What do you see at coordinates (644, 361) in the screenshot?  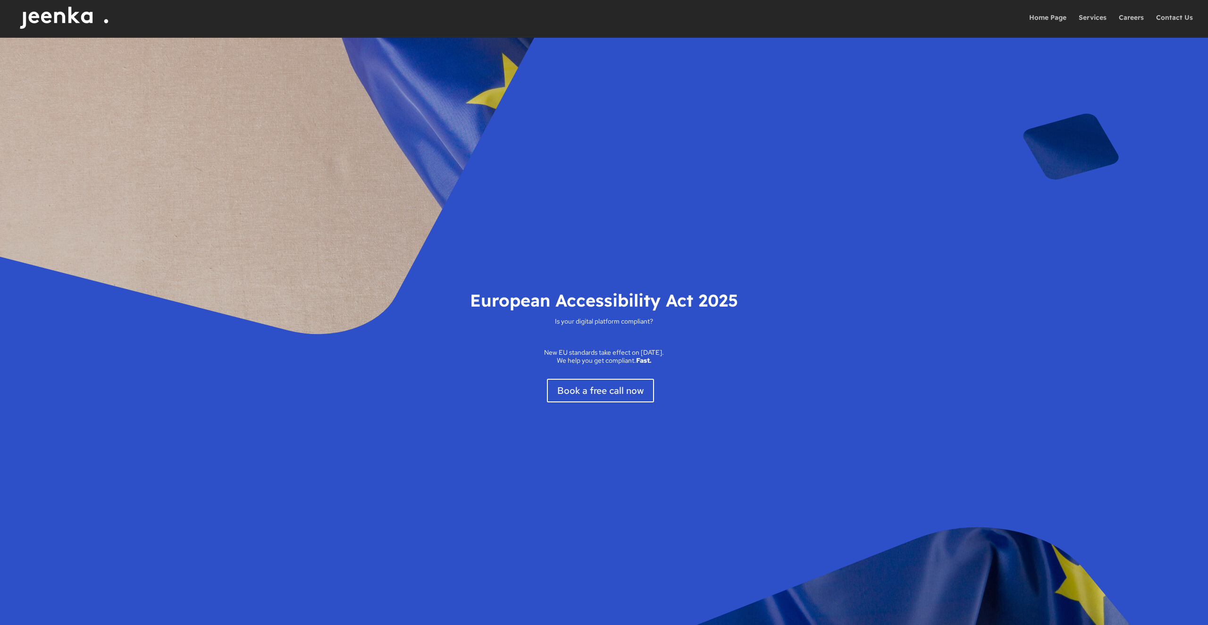 I see `strong: Fast.` at bounding box center [644, 361].